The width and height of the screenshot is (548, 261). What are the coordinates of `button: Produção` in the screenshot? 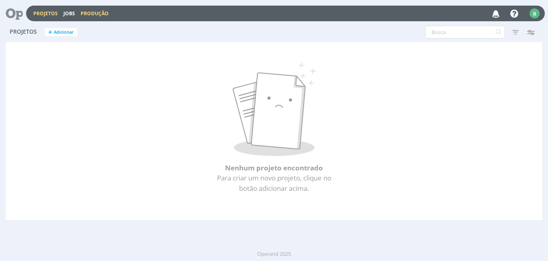 It's located at (95, 14).